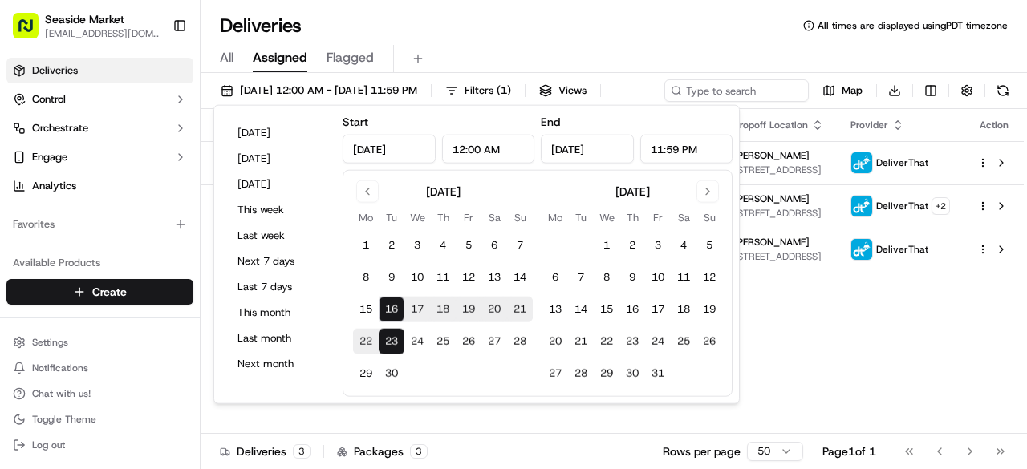  Describe the element at coordinates (350, 58) in the screenshot. I see `span: Flagged` at that location.